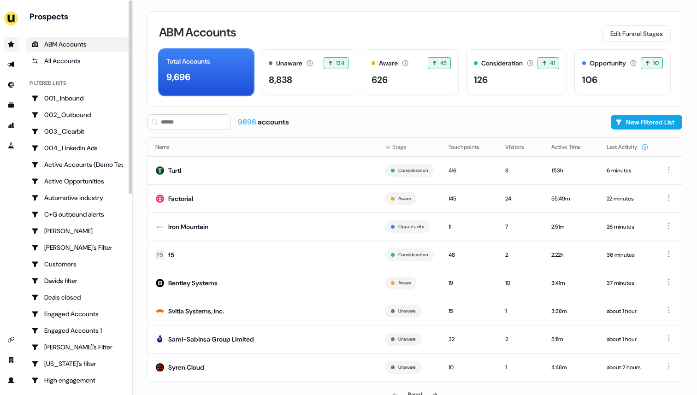 Image resolution: width=697 pixels, height=395 pixels. Describe the element at coordinates (197, 32) in the screenshot. I see `h3: ABM Accounts` at that location.